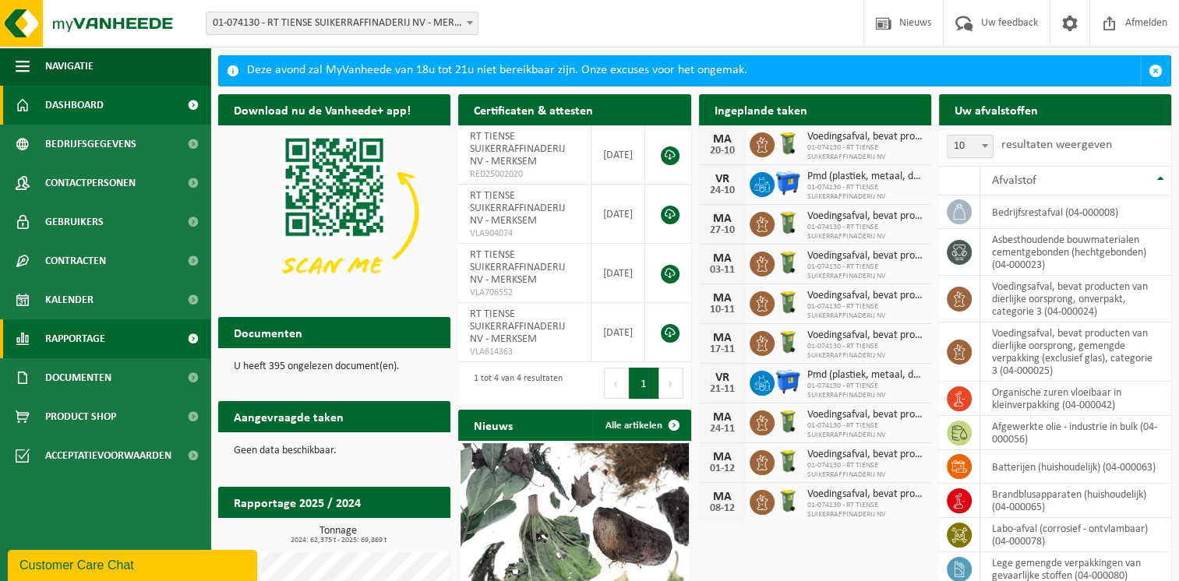  I want to click on span: VLA614363, so click(523, 352).